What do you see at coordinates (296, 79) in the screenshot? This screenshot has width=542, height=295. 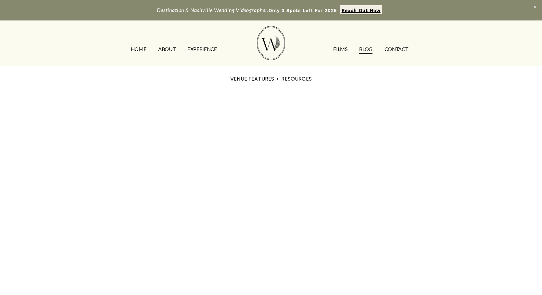 I see `a: RESOURCES` at bounding box center [296, 79].